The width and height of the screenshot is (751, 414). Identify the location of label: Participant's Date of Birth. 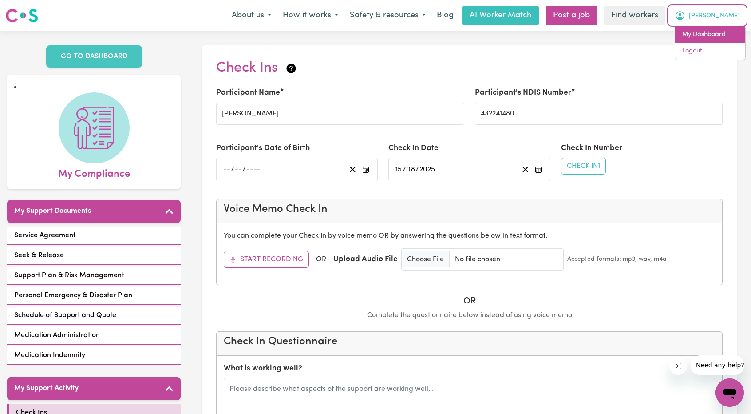
(263, 148).